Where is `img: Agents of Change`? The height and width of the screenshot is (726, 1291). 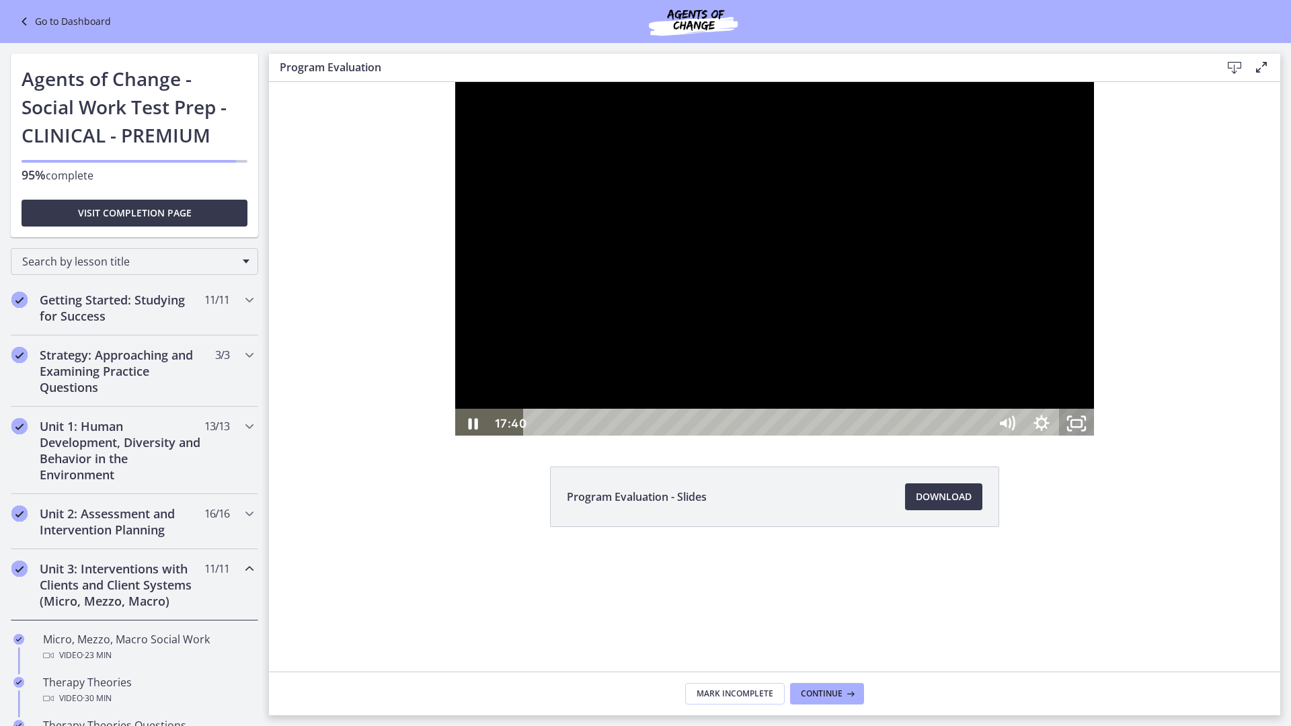
img: Agents of Change is located at coordinates (693, 22).